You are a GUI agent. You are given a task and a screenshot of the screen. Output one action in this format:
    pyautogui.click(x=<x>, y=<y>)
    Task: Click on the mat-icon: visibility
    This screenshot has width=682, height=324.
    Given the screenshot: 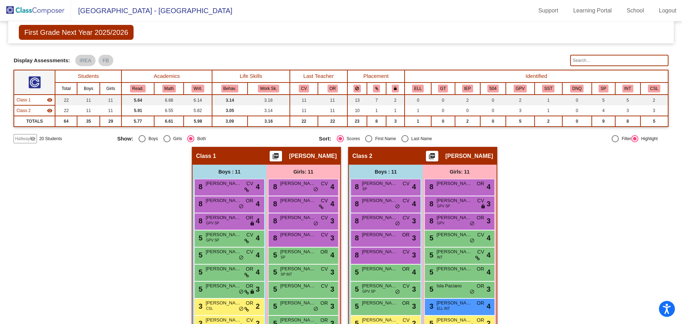 What is the action you would take?
    pyautogui.click(x=50, y=110)
    